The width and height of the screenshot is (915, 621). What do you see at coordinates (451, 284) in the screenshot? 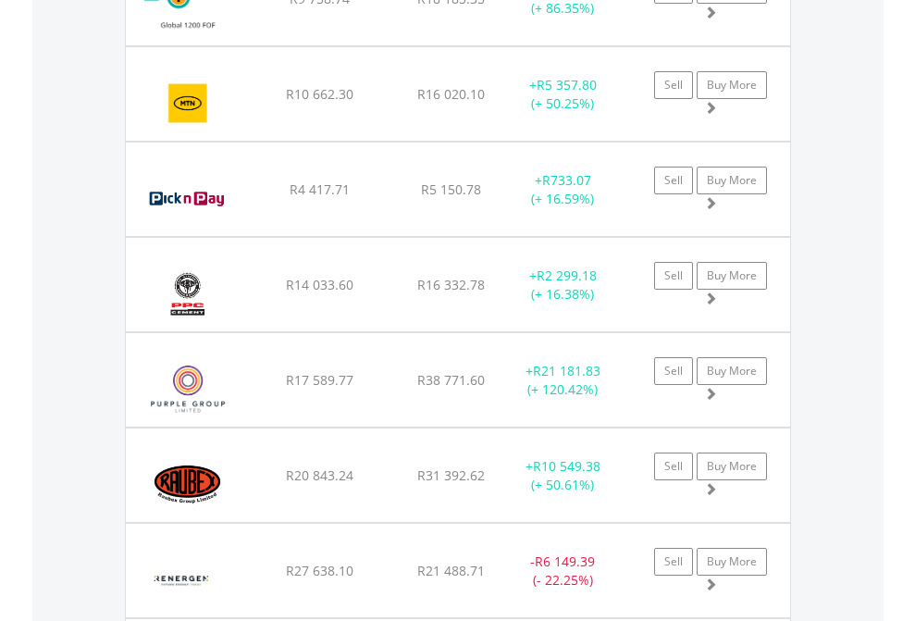
I see `span: R16 332.78` at bounding box center [451, 284].